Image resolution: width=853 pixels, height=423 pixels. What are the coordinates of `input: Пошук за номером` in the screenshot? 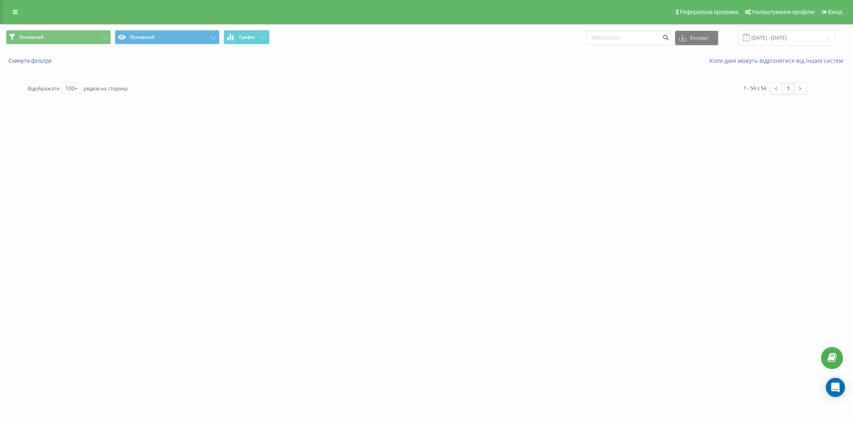 It's located at (628, 38).